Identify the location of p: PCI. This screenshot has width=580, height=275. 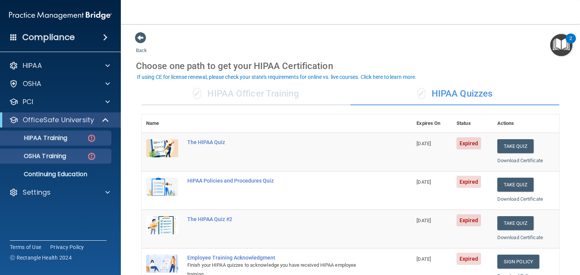
(28, 102).